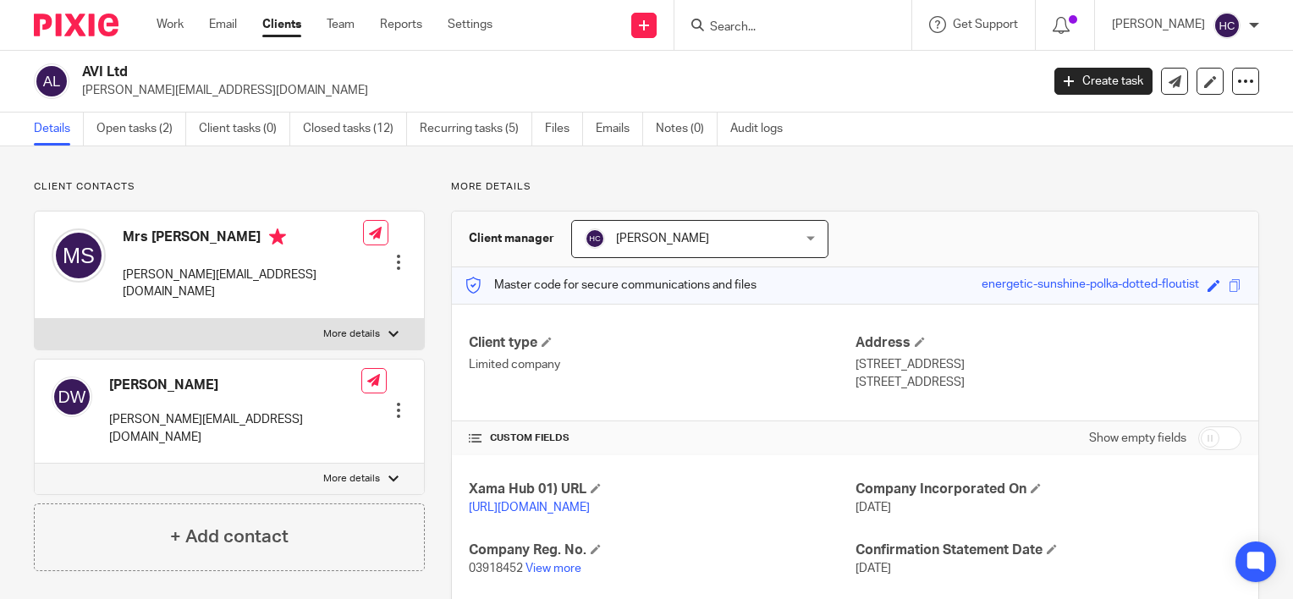 This screenshot has width=1293, height=599. What do you see at coordinates (76, 25) in the screenshot?
I see `img: Pixie` at bounding box center [76, 25].